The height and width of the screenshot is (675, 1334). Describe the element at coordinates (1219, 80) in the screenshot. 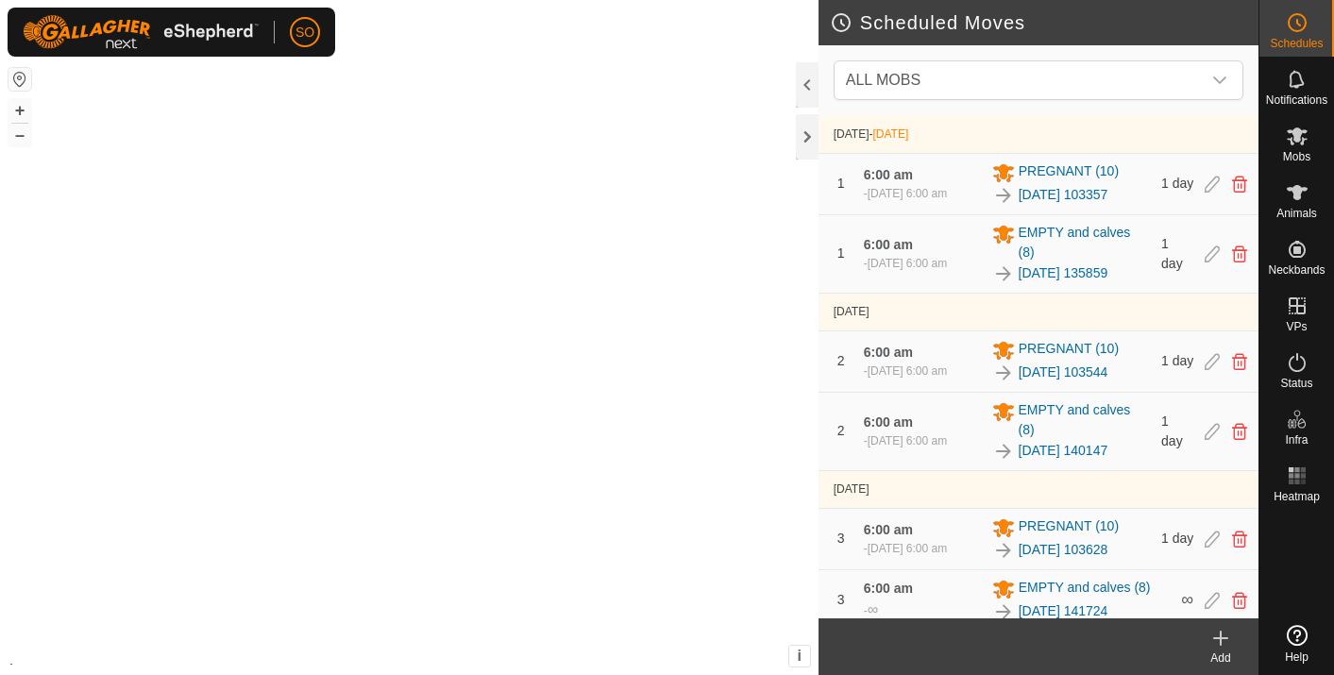

I see `div: dropdown trigger` at that location.